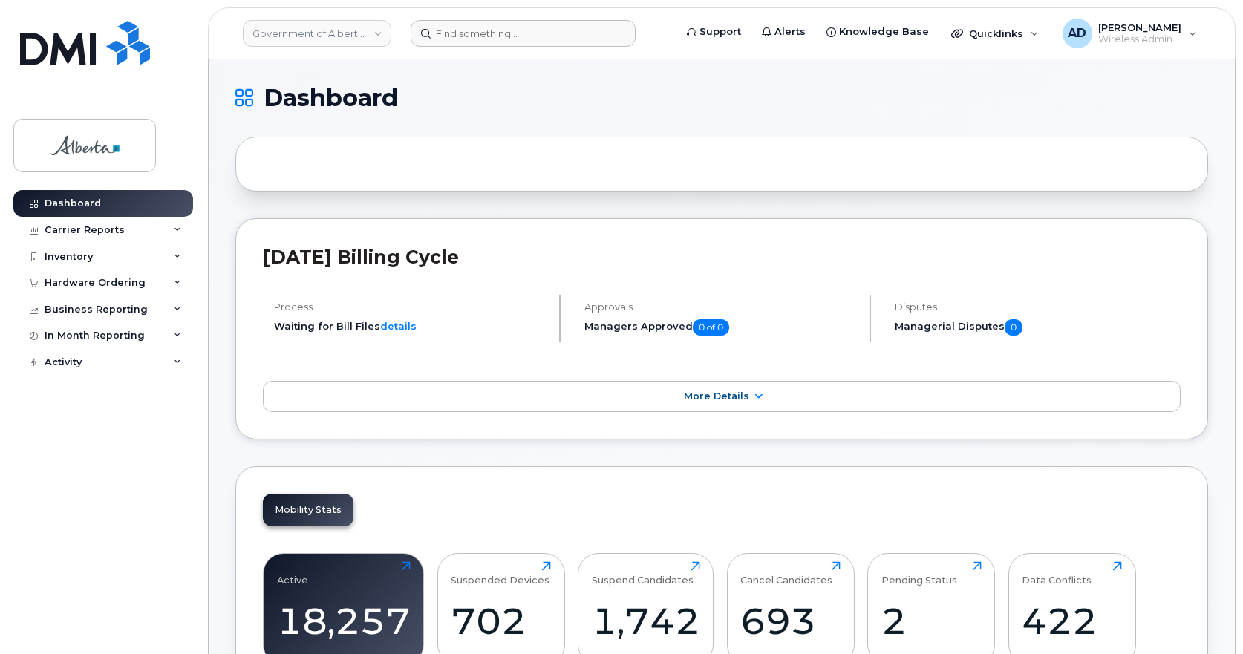 This screenshot has height=654, width=1243. I want to click on li: Waiting for Bill Files, so click(410, 326).